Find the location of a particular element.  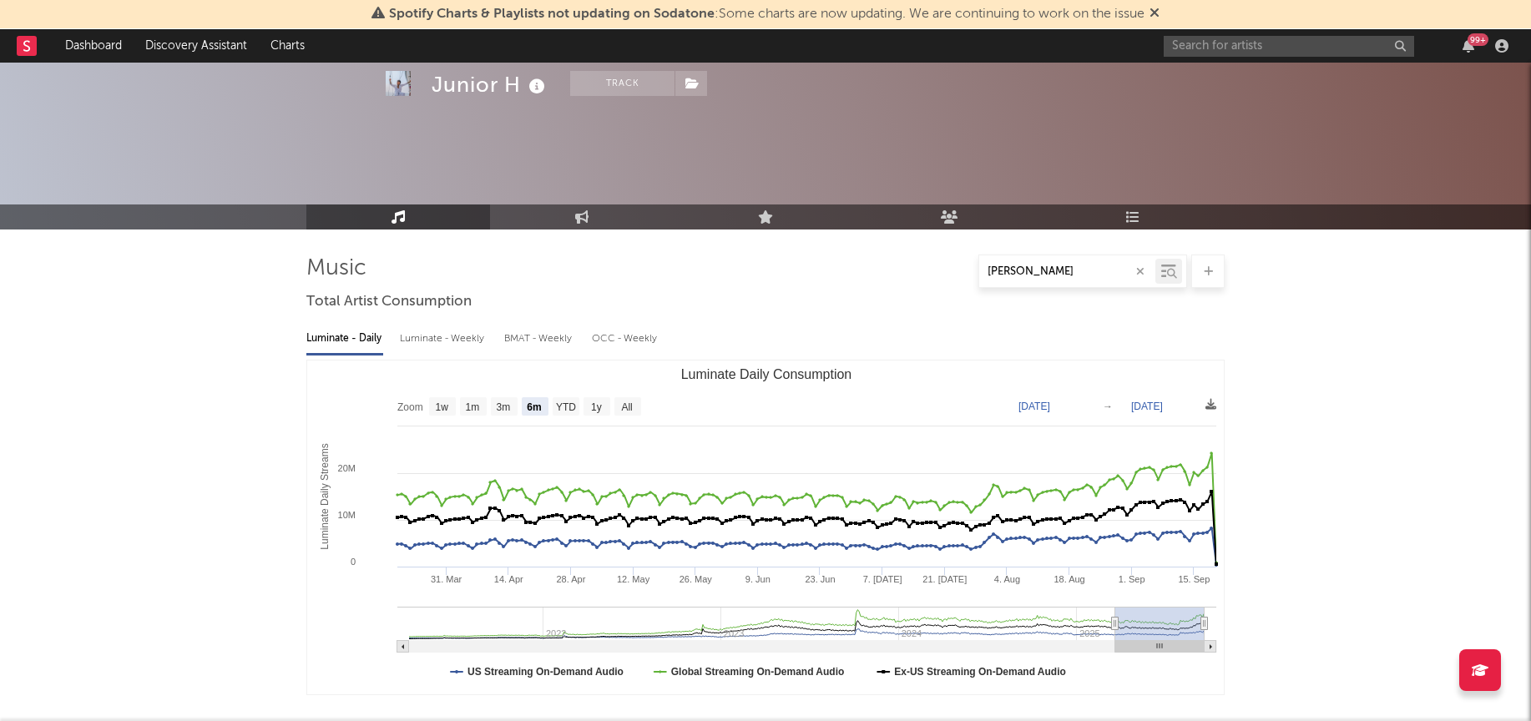

text: 3m is located at coordinates (504, 407).